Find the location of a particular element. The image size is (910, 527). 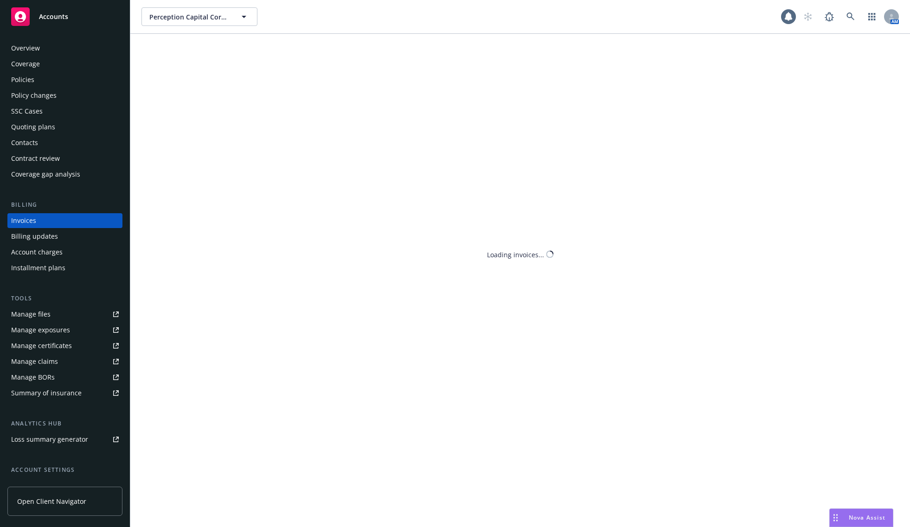

div: Account settings is located at coordinates (65, 470).